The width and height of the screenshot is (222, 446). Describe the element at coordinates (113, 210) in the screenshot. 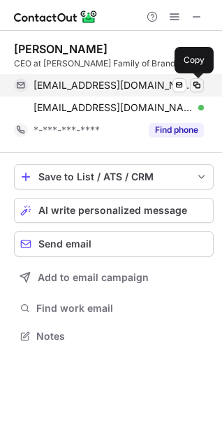

I see `span: AI write personalized message` at that location.